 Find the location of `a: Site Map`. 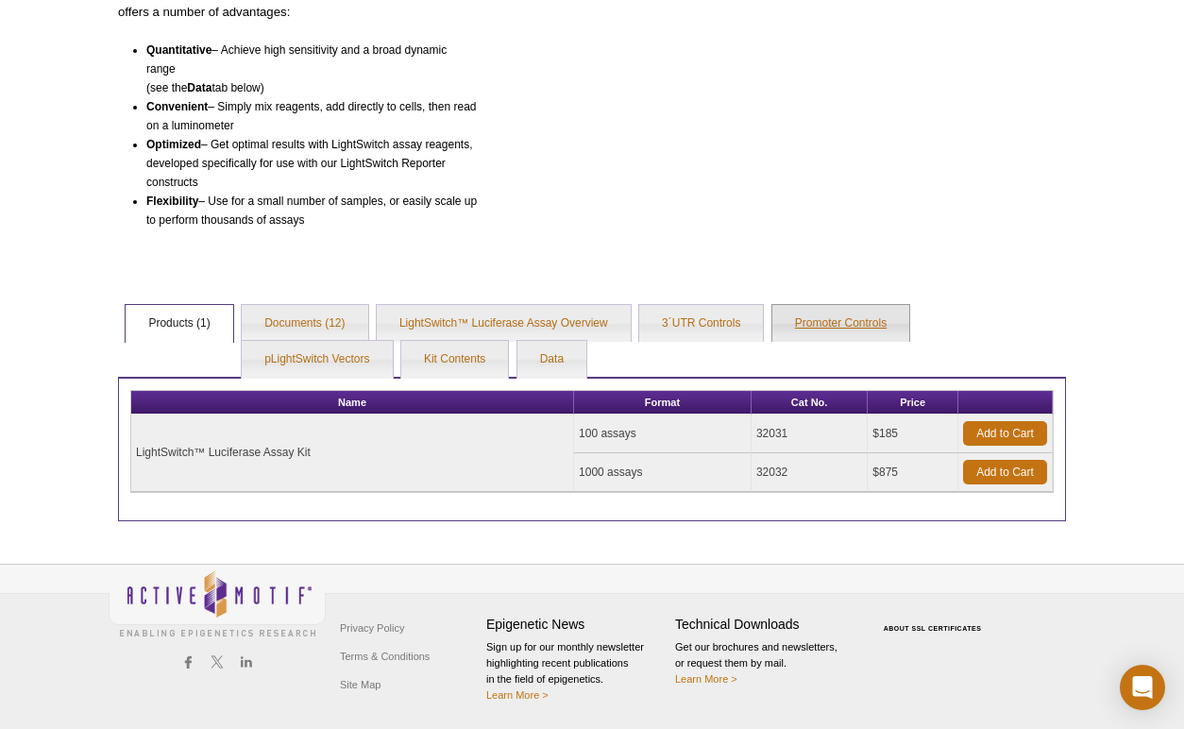

a: Site Map is located at coordinates (360, 685).